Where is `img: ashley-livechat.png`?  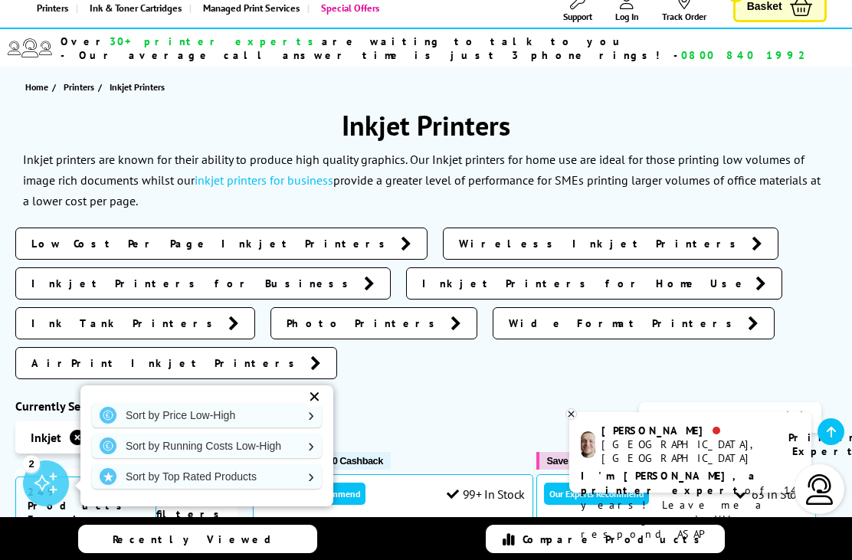
img: ashley-livechat.png is located at coordinates (587, 444).